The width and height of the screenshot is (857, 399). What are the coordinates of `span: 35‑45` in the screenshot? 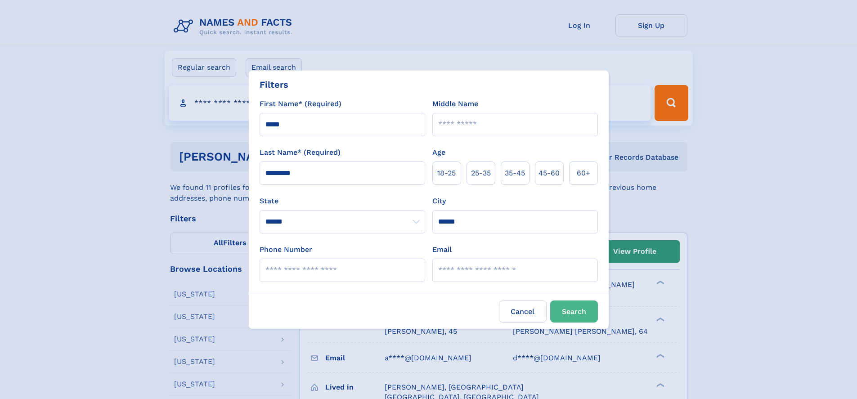 It's located at (515, 173).